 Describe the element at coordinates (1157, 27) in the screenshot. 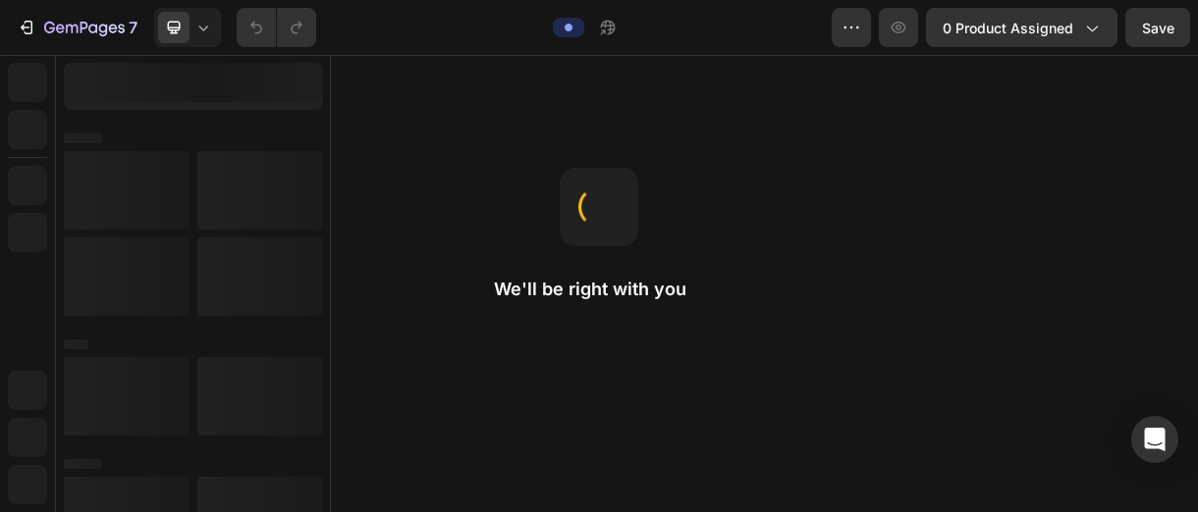

I see `button: Save` at that location.